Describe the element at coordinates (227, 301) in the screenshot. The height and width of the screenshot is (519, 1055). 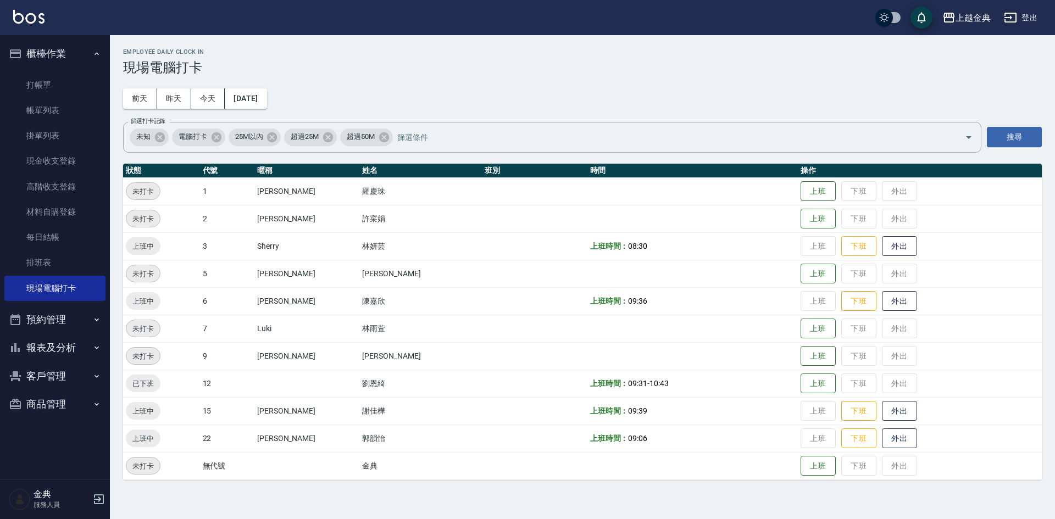
I see `td: 6` at that location.